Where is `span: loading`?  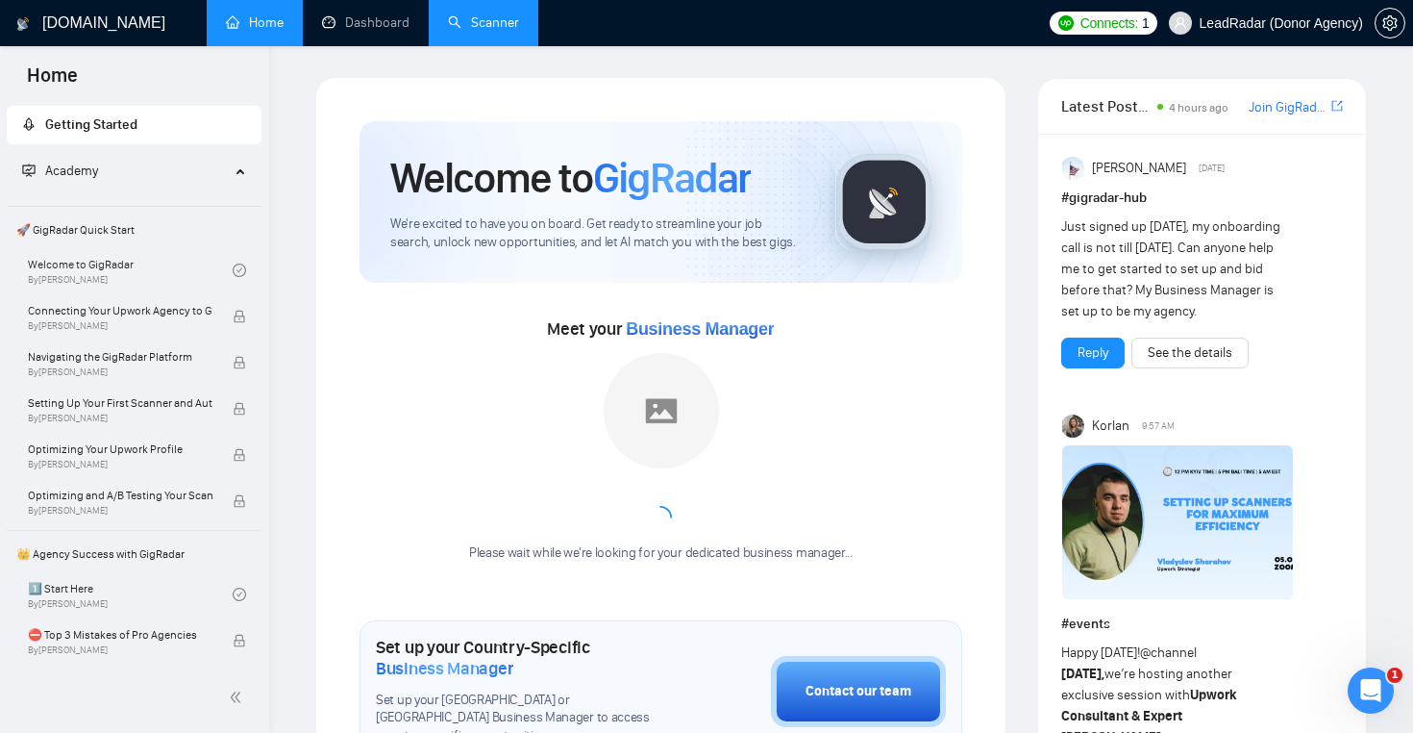 span: loading is located at coordinates (661, 517).